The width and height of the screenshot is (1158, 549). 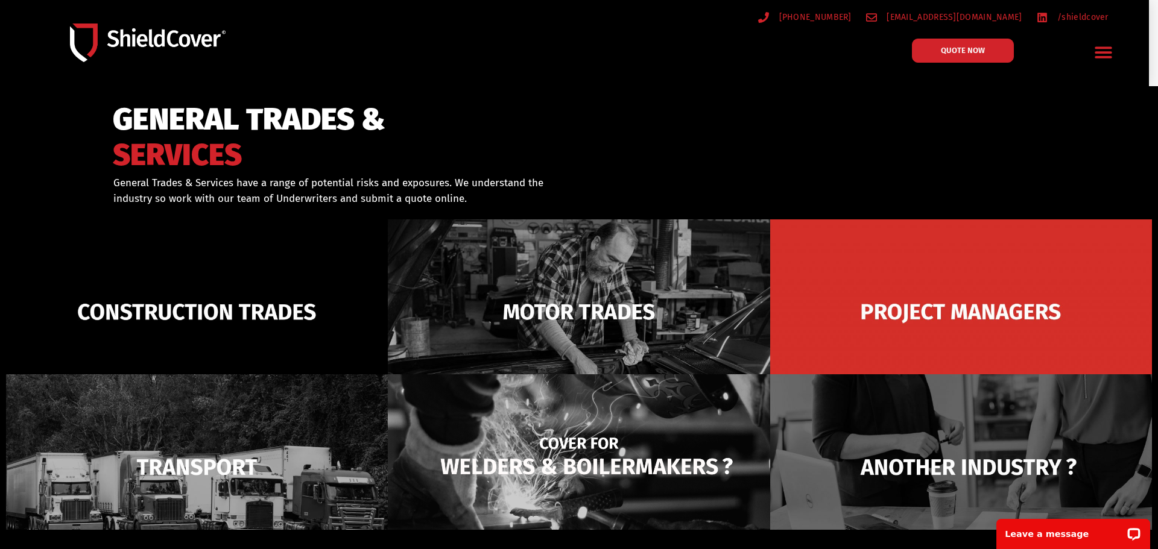 What do you see at coordinates (148, 42) in the screenshot?
I see `img: Shield-Cover-Underwriting-Australia-logo-full` at bounding box center [148, 42].